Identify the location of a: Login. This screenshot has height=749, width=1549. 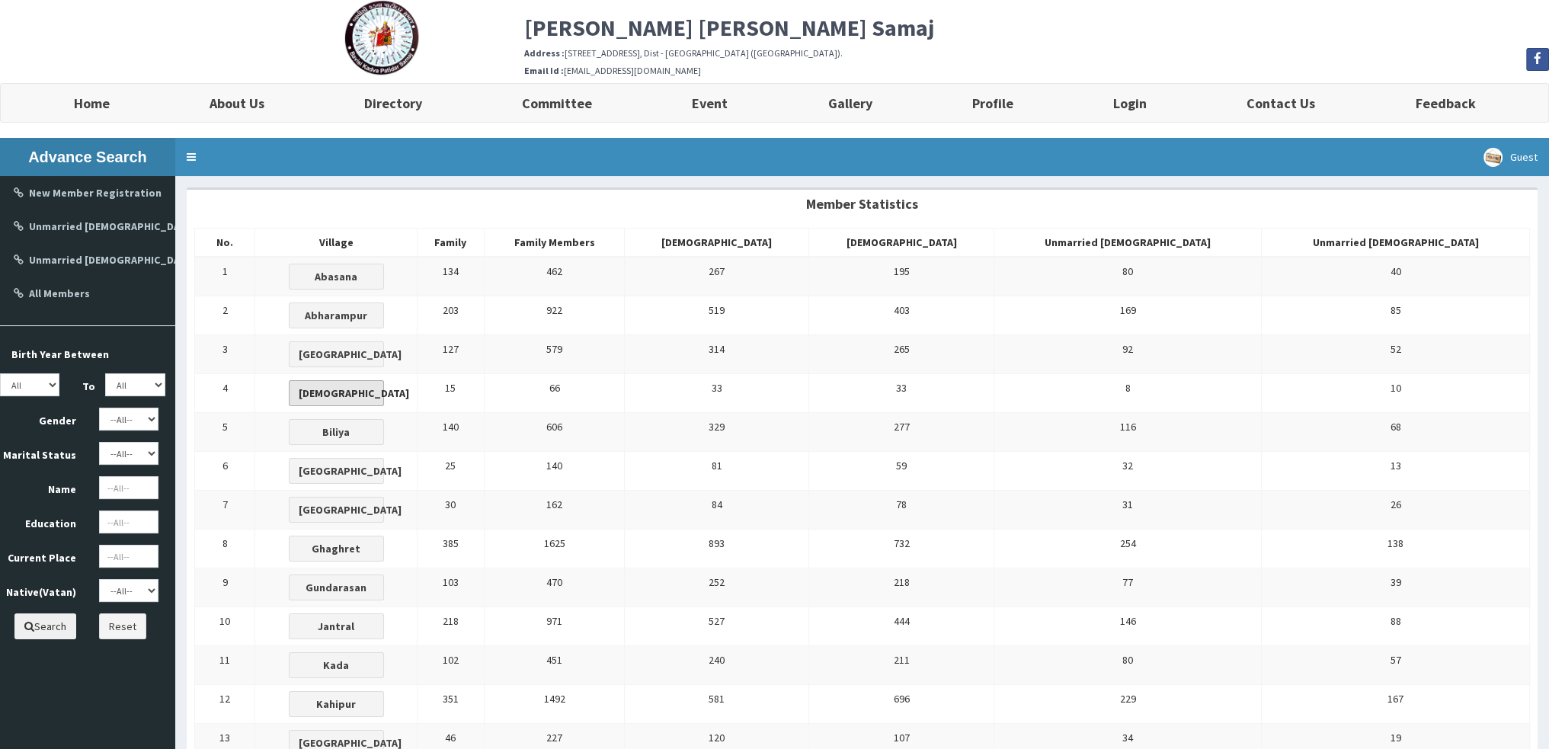
(1129, 103).